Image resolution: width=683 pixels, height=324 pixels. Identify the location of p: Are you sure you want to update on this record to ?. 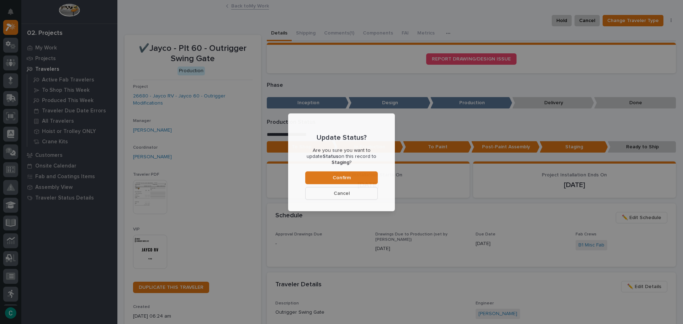
(341, 156).